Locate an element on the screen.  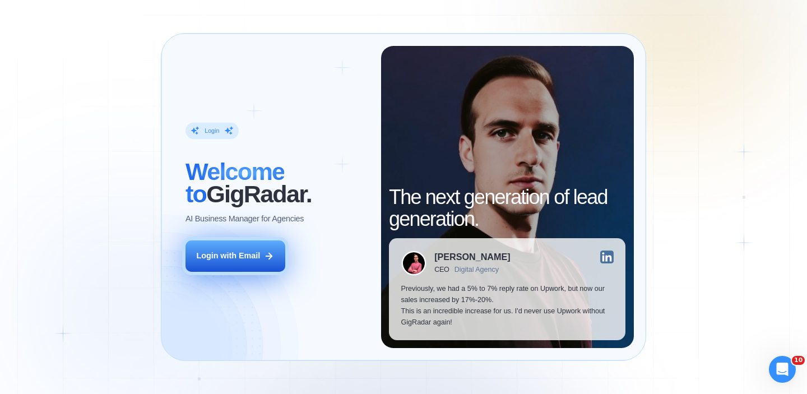
h2: ‍ GigRadar. is located at coordinates (277, 183).